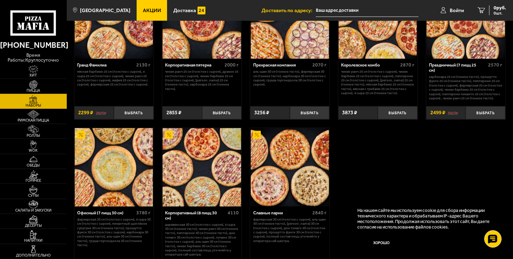 The width and height of the screenshot is (513, 259). Describe the element at coordinates (143, 65) in the screenshot. I see `span: 2130 г` at that location.